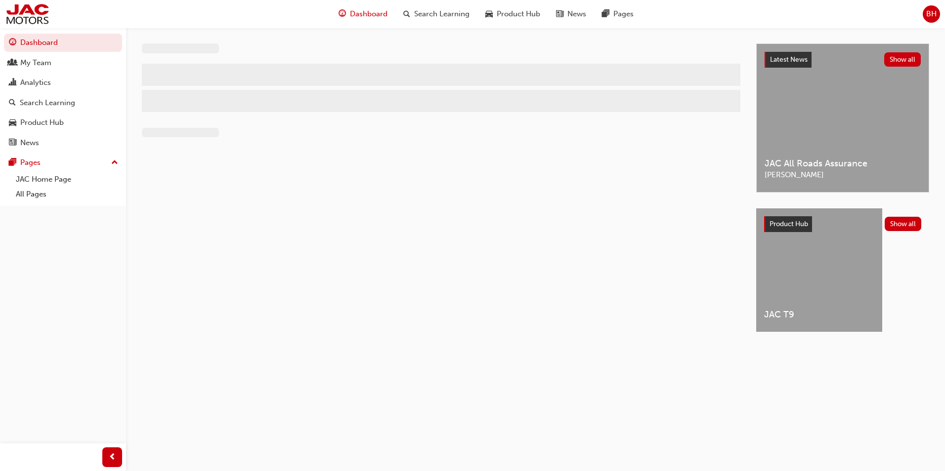  Describe the element at coordinates (47, 103) in the screenshot. I see `div: Search Learning` at that location.